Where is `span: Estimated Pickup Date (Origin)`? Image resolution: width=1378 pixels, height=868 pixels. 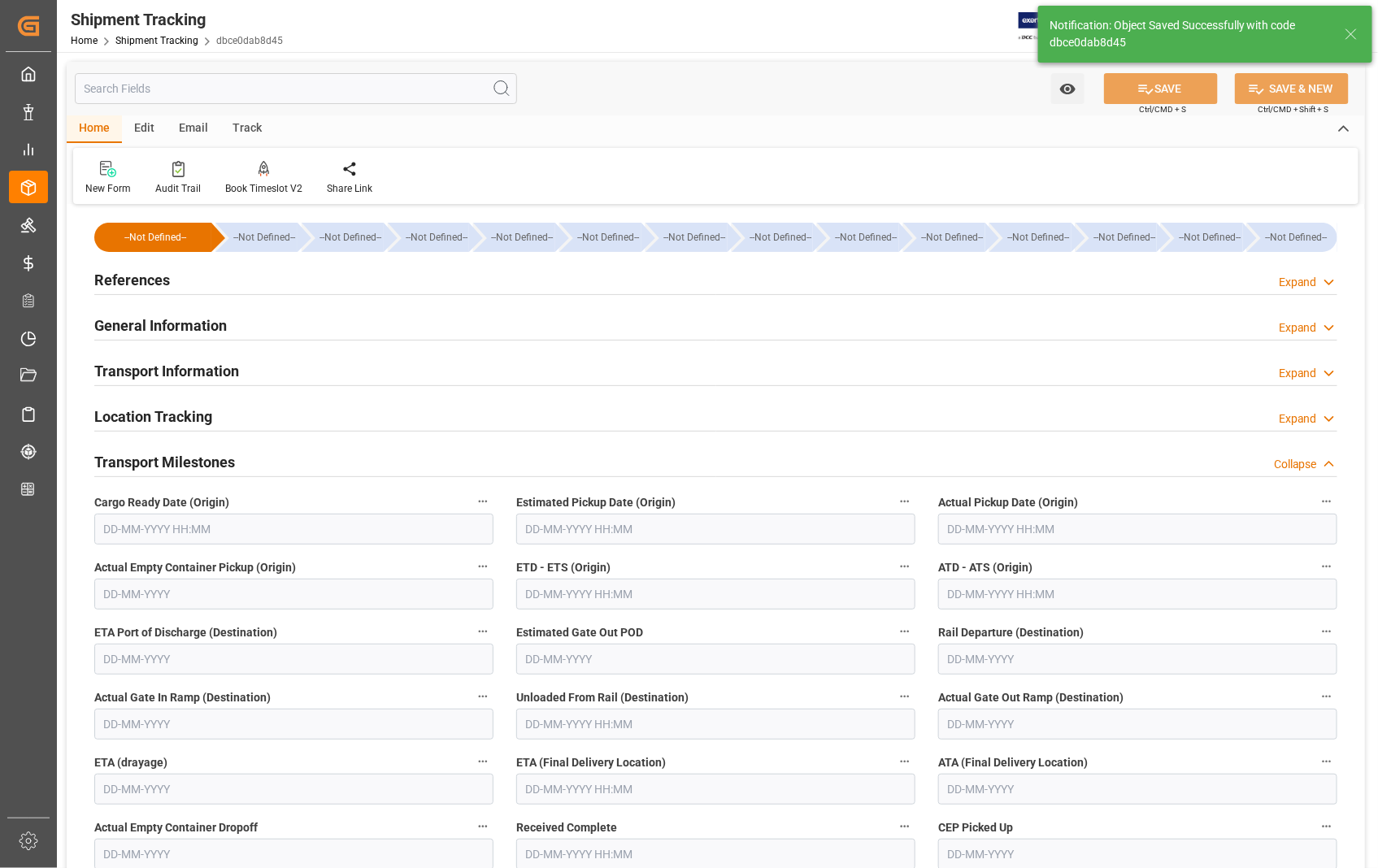 span: Estimated Pickup Date (Origin) is located at coordinates (595, 502).